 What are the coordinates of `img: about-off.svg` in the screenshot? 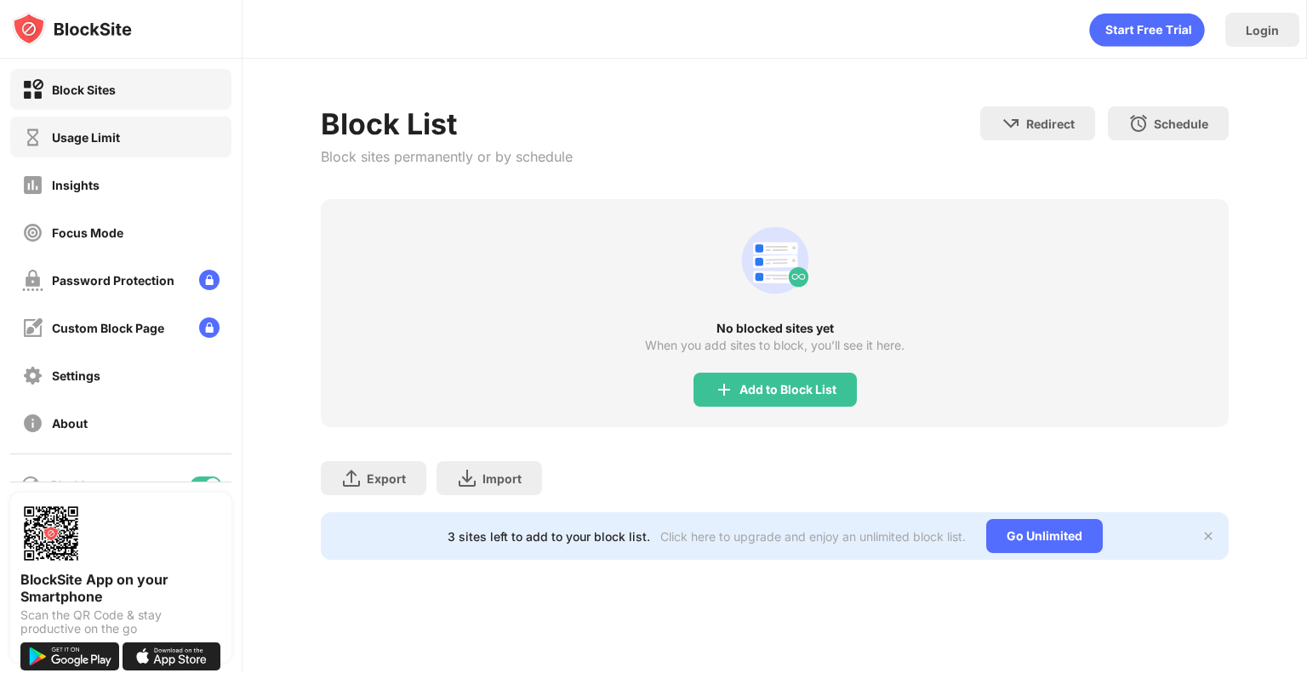 It's located at (32, 423).